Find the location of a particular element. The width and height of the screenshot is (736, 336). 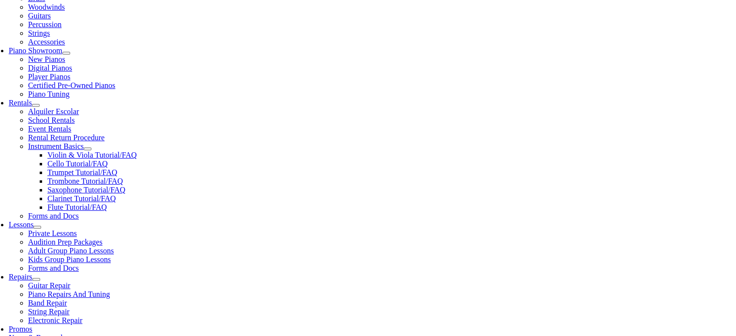

a: Repairs is located at coordinates (20, 277).